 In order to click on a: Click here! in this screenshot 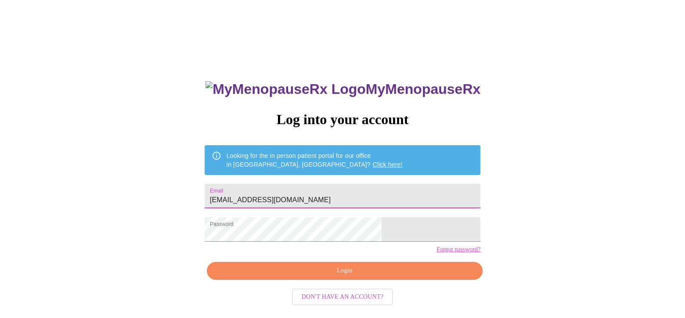, I will do `click(388, 165)`.